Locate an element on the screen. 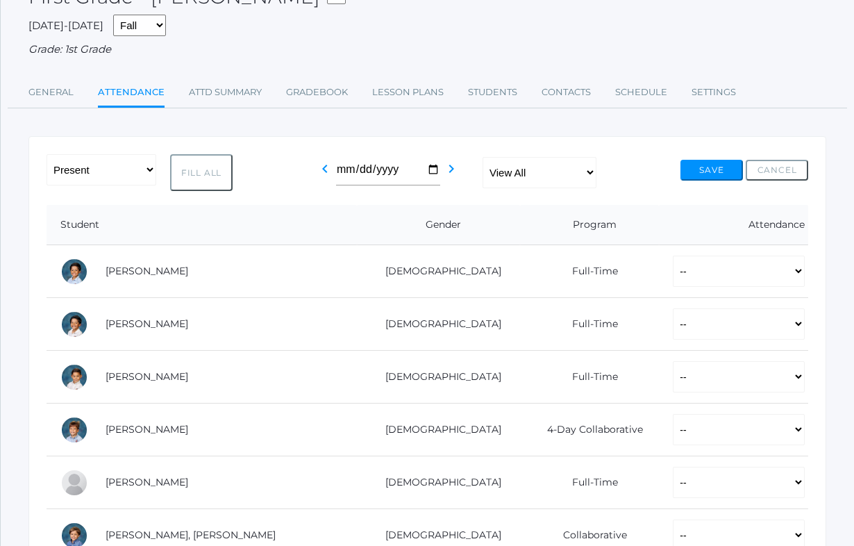 The height and width of the screenshot is (546, 854). a: Gradebook is located at coordinates (317, 92).